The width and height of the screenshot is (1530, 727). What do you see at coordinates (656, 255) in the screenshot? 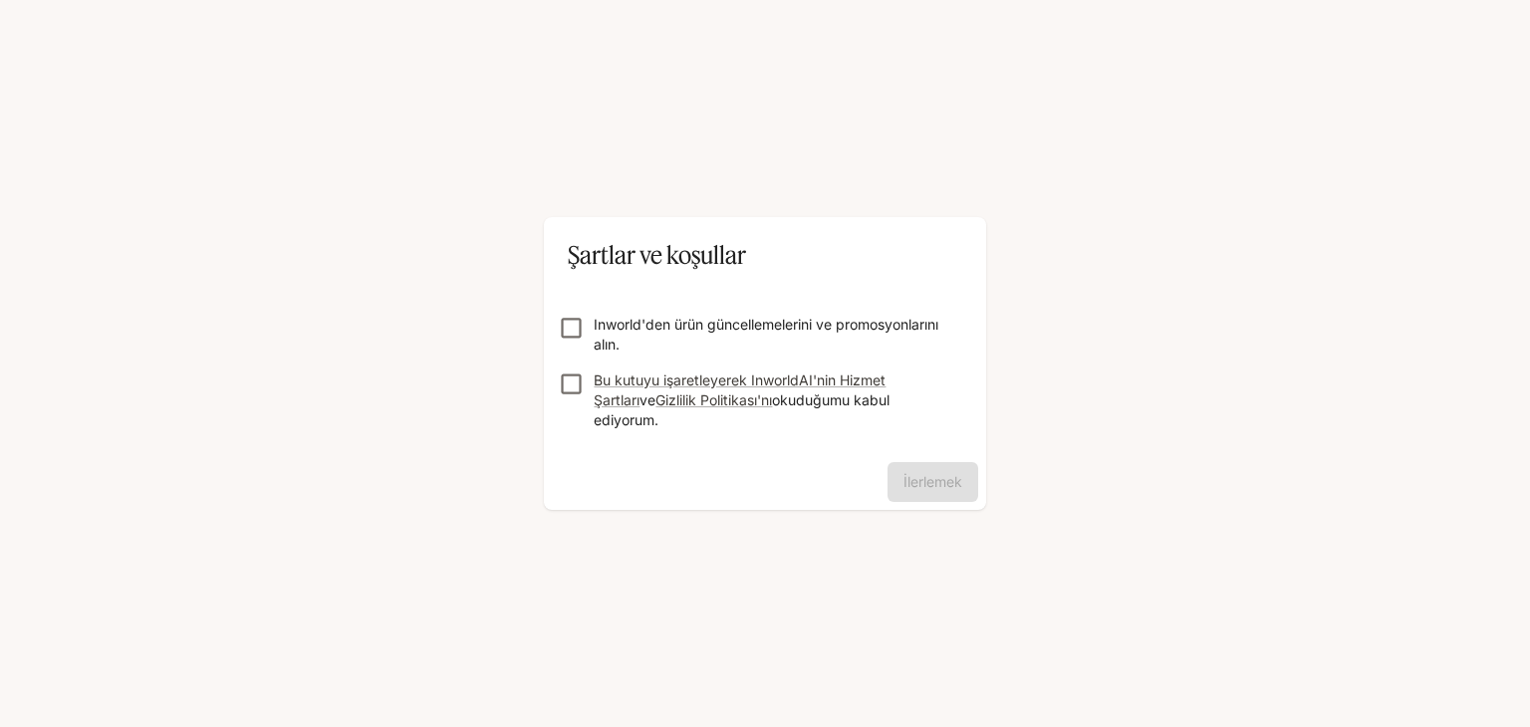
I see `font: Şartlar ve koşullar` at bounding box center [656, 255].